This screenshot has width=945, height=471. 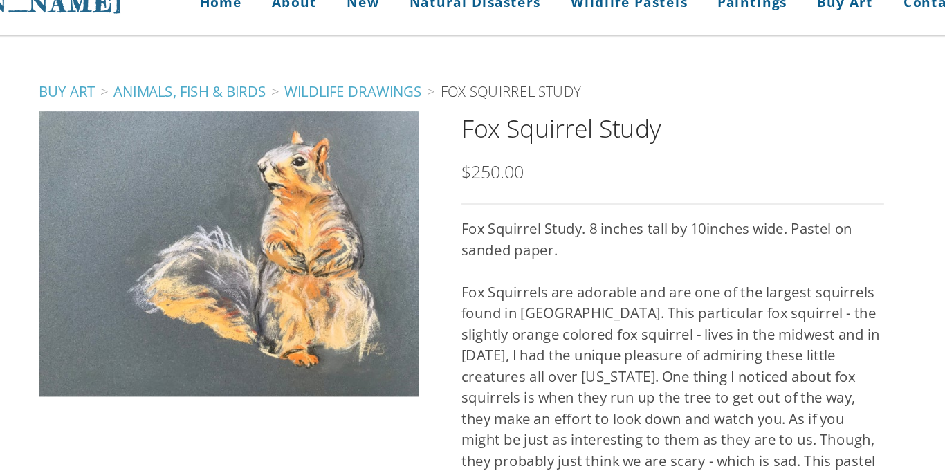 I want to click on span: Wildlife Drawings, so click(x=388, y=96).